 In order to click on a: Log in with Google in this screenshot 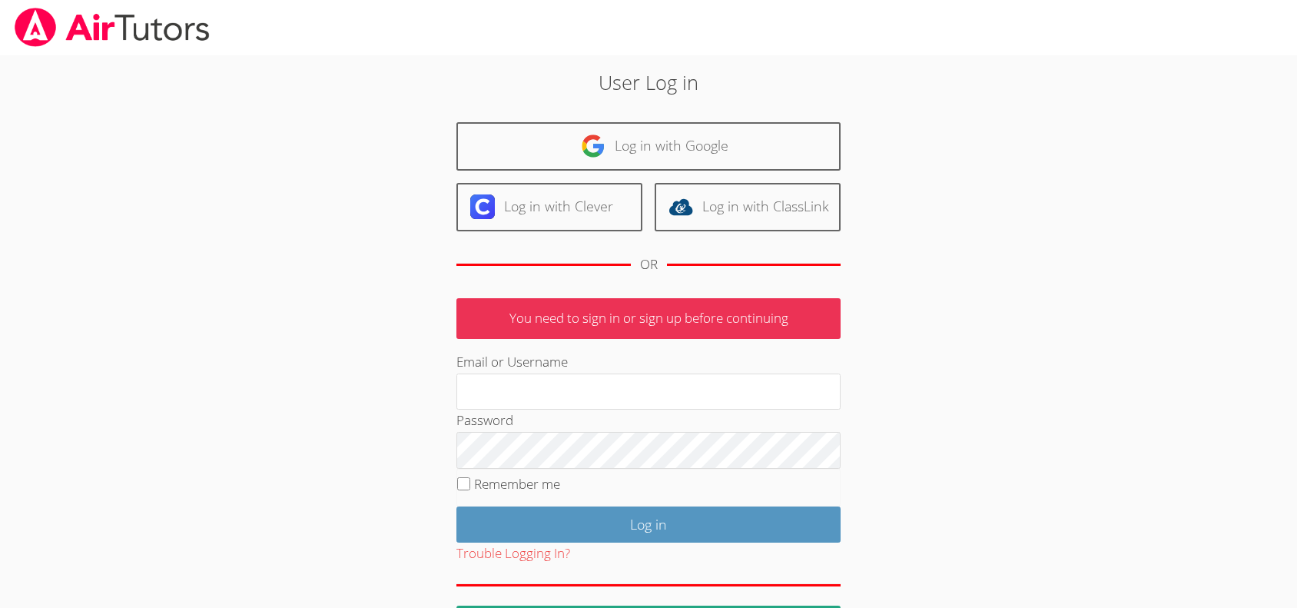, I will do `click(649, 146)`.